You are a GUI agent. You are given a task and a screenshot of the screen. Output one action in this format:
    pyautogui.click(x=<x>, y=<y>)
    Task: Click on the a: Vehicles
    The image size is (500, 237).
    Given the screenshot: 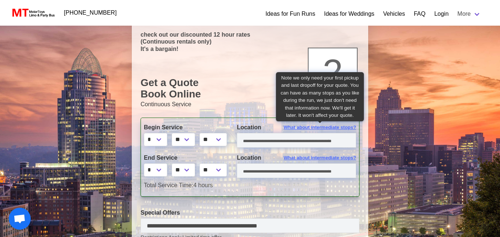 What is the action you would take?
    pyautogui.click(x=394, y=14)
    